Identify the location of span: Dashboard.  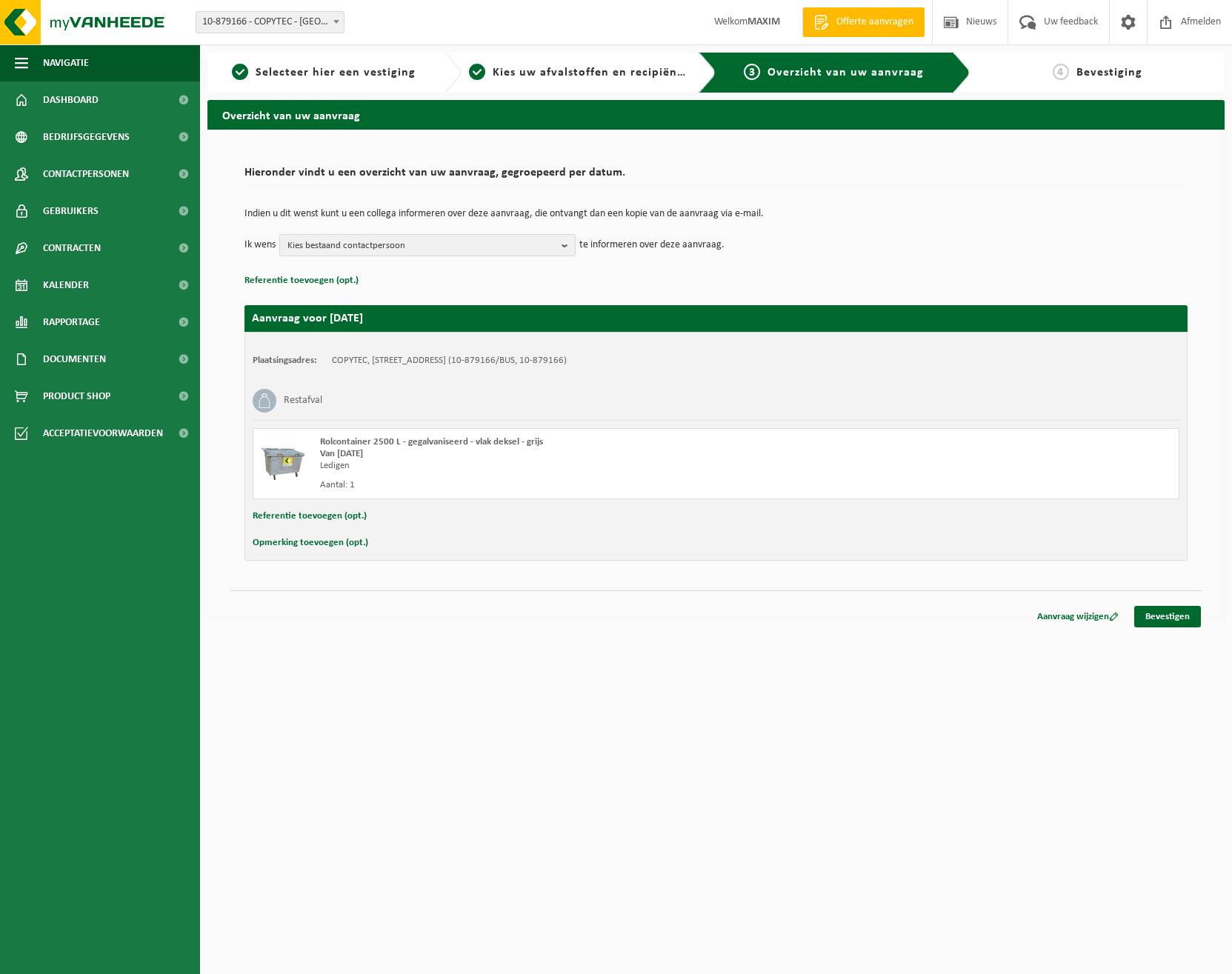
(71, 100).